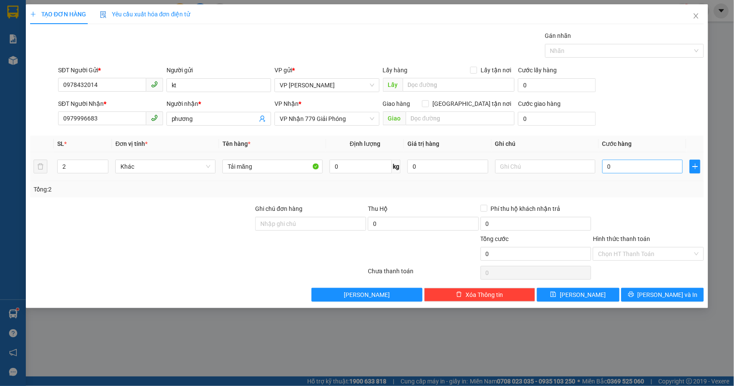 This screenshot has width=734, height=386. Describe the element at coordinates (365, 144) in the screenshot. I see `span: Định lượng` at that location.